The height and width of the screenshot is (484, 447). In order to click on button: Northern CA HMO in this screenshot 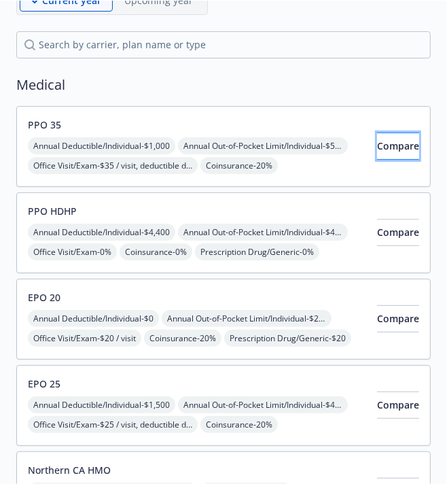, I will do `click(69, 470)`.